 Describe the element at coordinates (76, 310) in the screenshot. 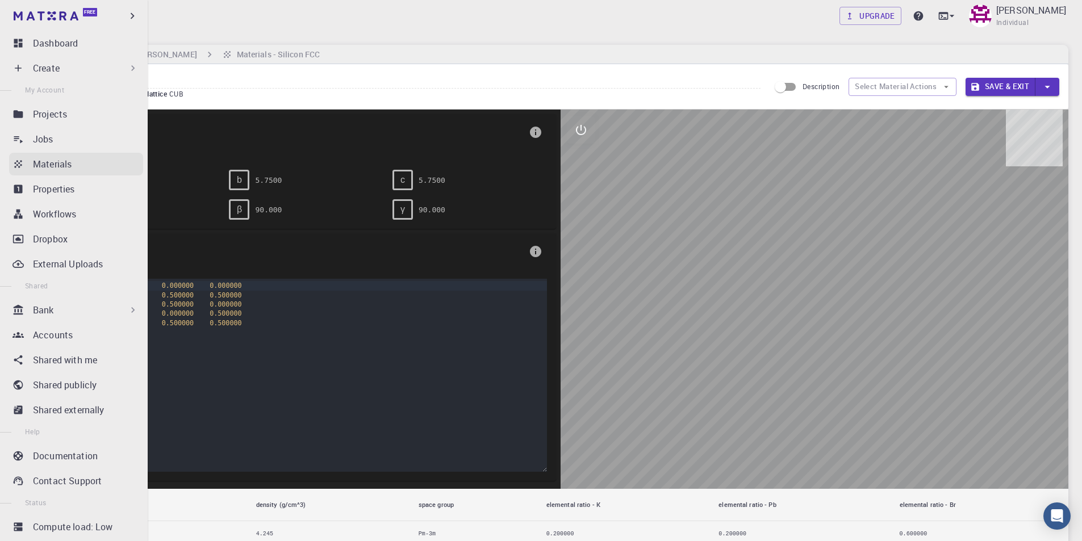

I see `div: Bank` at that location.